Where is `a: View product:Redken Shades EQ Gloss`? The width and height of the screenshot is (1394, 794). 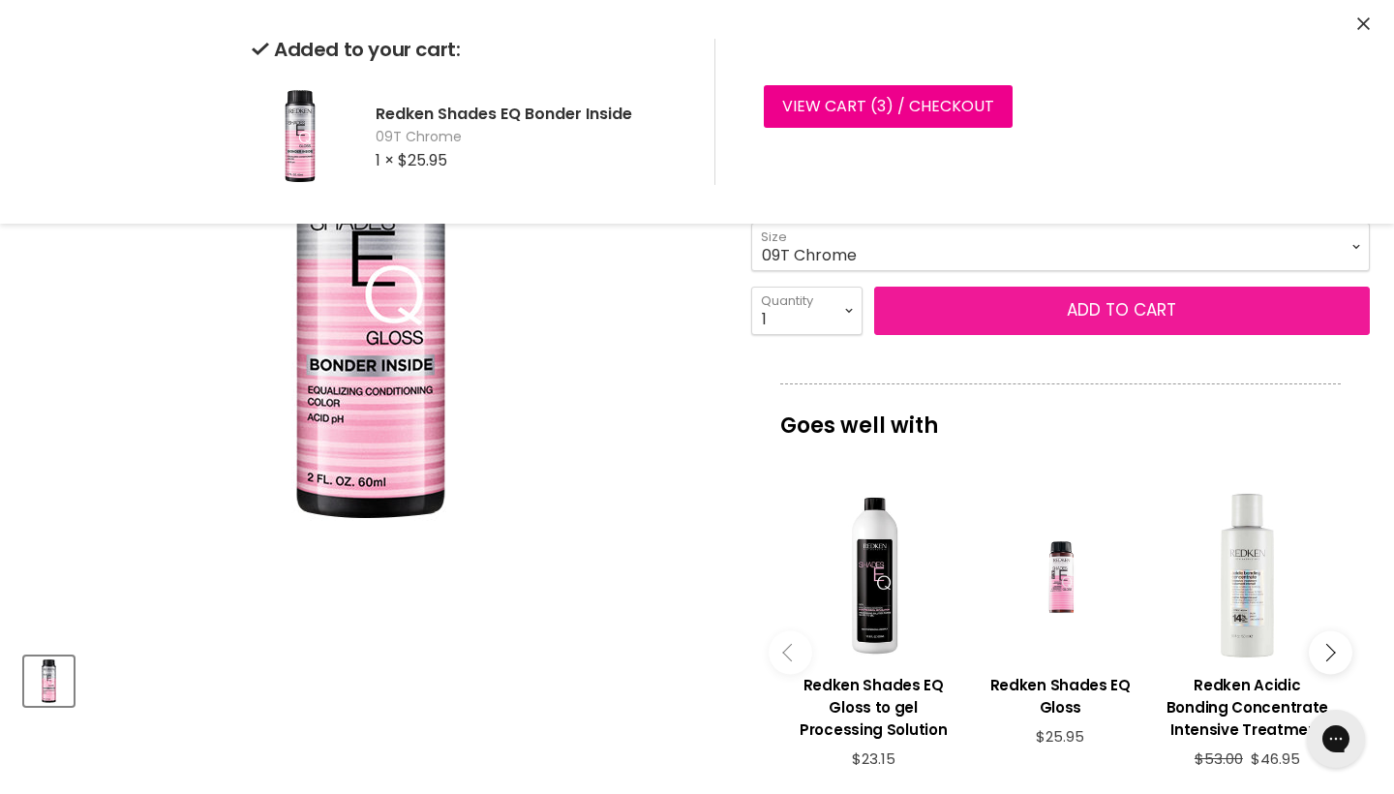
a: View product:Redken Shades EQ Gloss is located at coordinates (1060, 693).